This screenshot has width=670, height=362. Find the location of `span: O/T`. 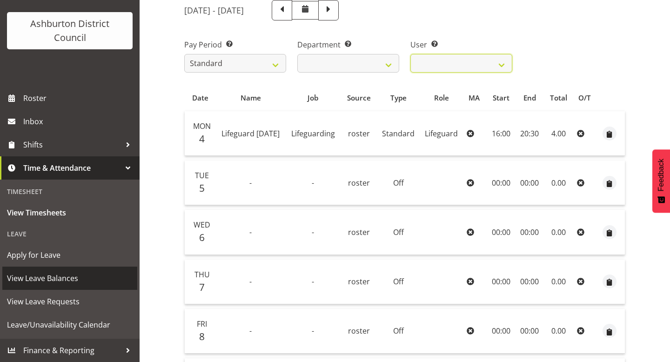

span: O/T is located at coordinates (584, 98).